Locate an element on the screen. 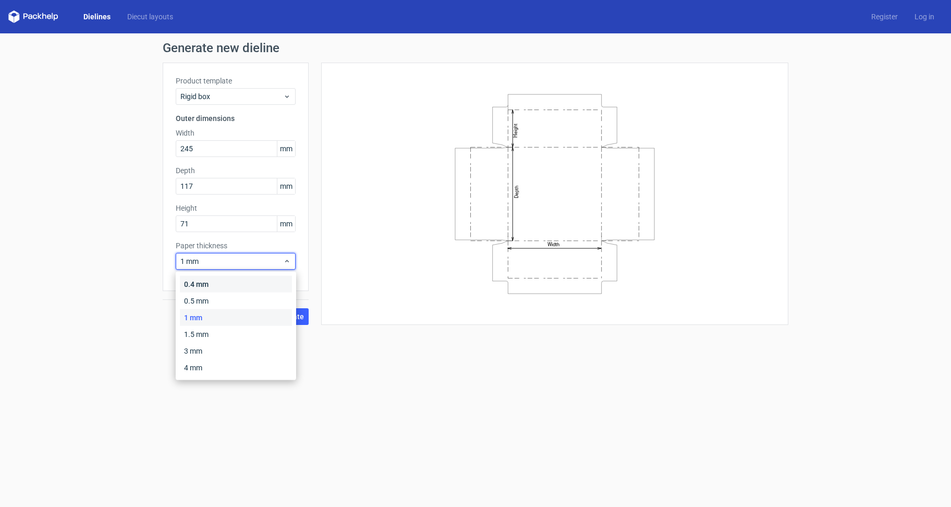  h3: Outer dimensions is located at coordinates (236, 118).